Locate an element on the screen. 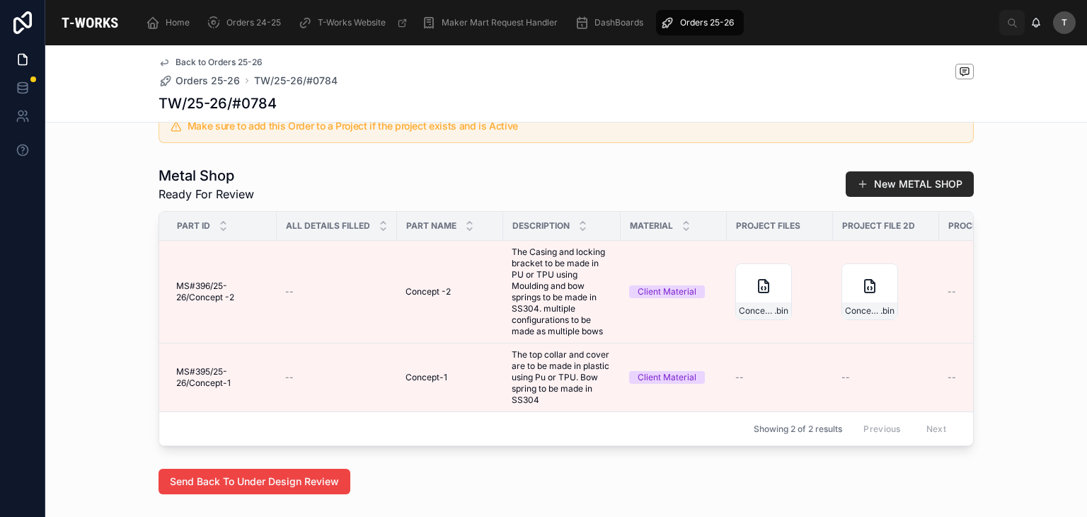 Image resolution: width=1087 pixels, height=517 pixels. span: Part ID is located at coordinates (193, 226).